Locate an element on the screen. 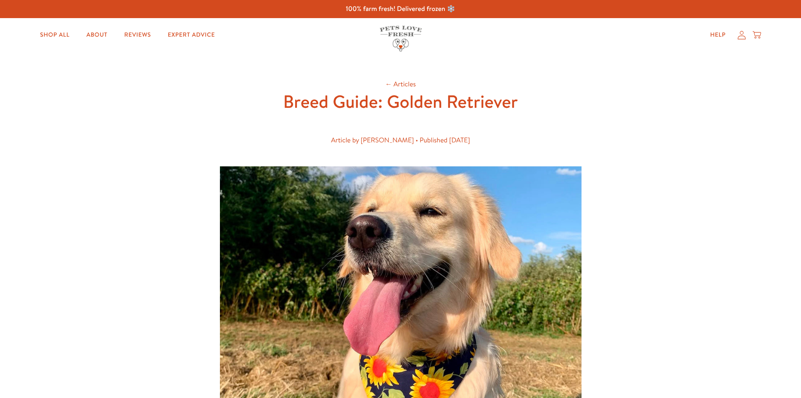 Image resolution: width=801 pixels, height=398 pixels. a: ← Articles is located at coordinates (401, 84).